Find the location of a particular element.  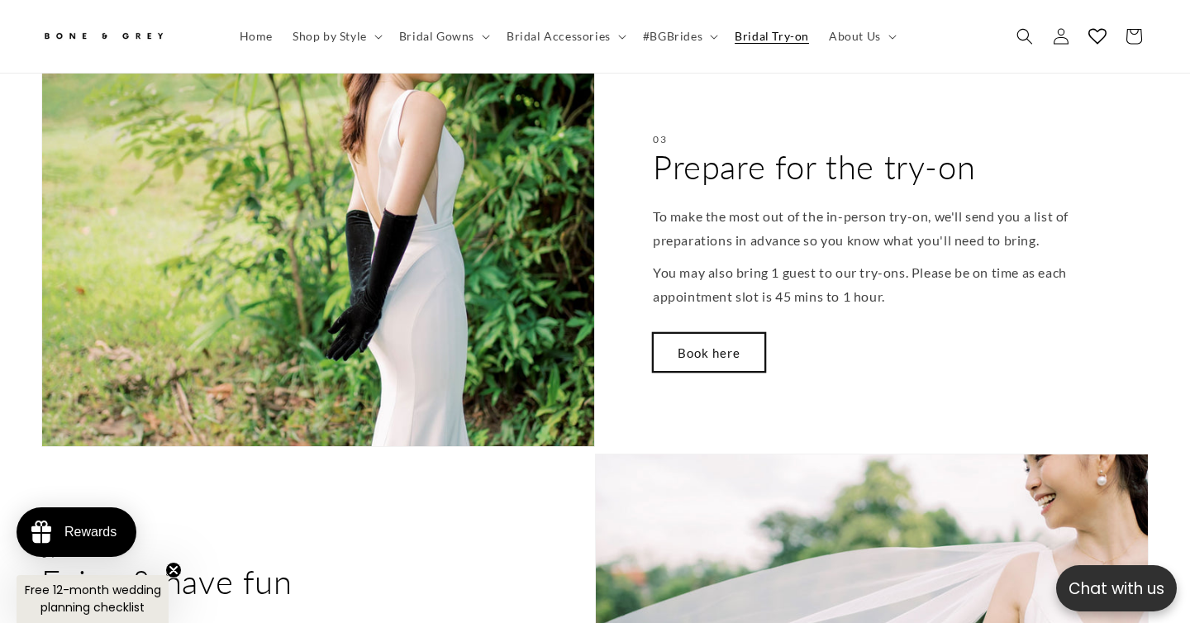

h2: Enjoy & have fun is located at coordinates (167, 582).